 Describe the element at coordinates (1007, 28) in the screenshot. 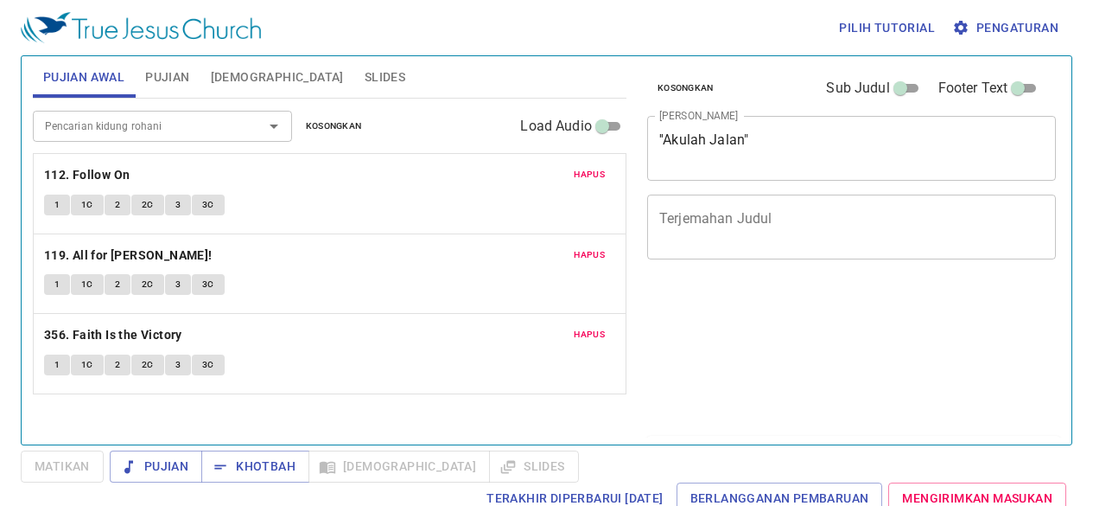

I see `span: Pengaturan` at that location.